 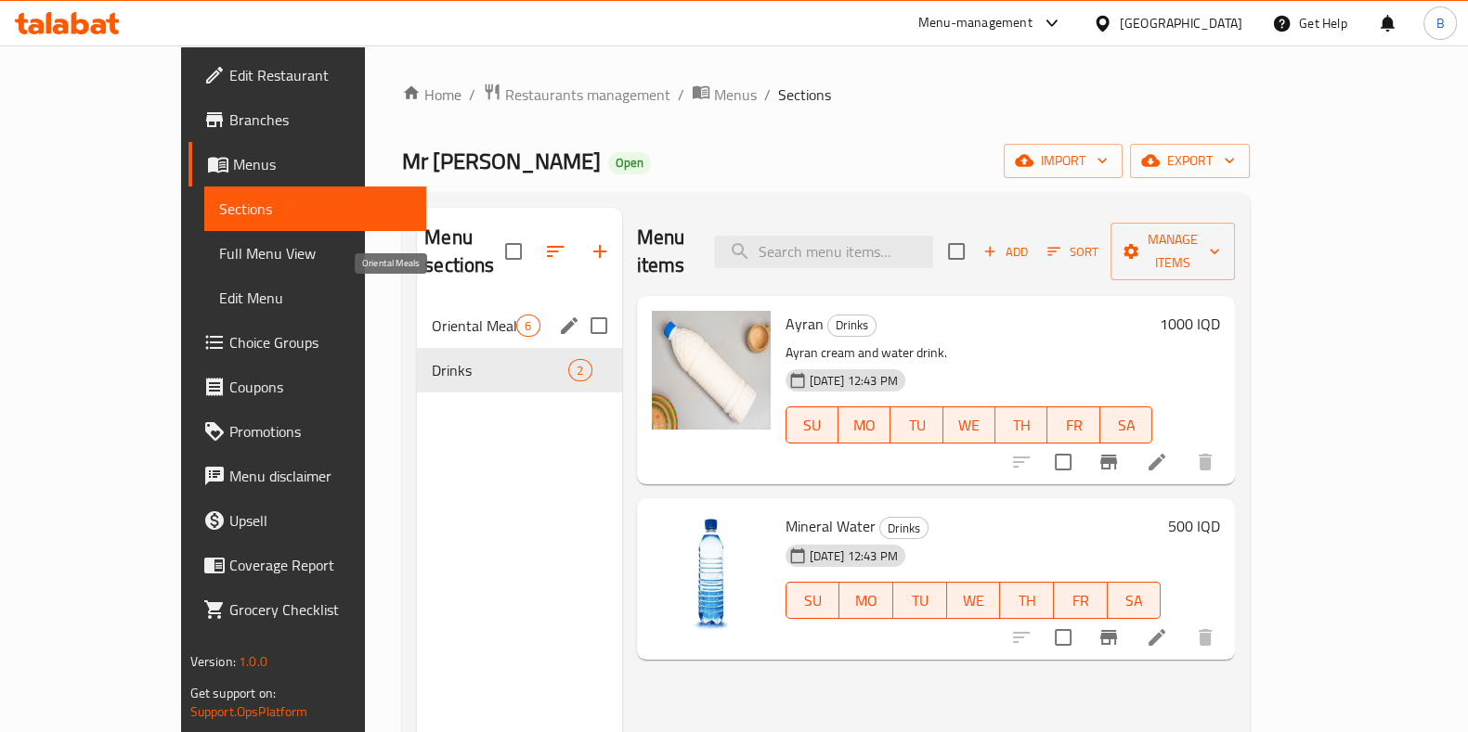 What do you see at coordinates (823, 252) in the screenshot?
I see `input: search` at bounding box center [823, 252].